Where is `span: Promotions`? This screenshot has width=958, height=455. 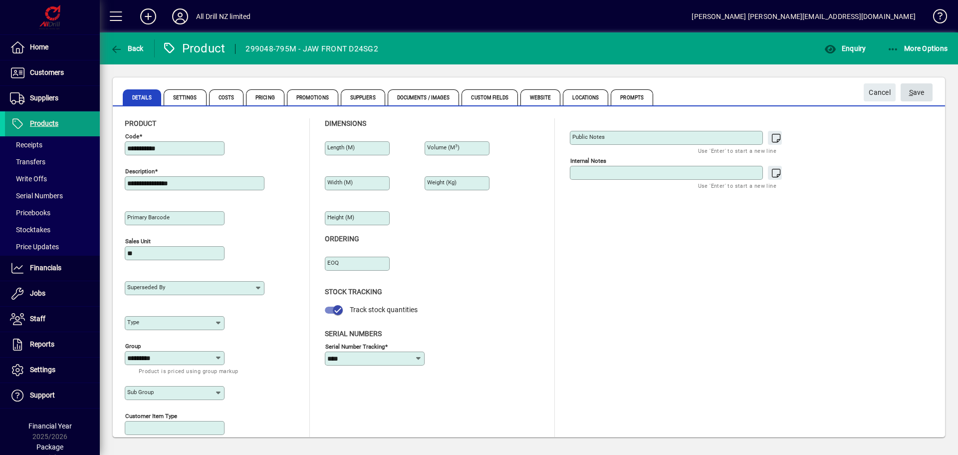 span: Promotions is located at coordinates (312, 97).